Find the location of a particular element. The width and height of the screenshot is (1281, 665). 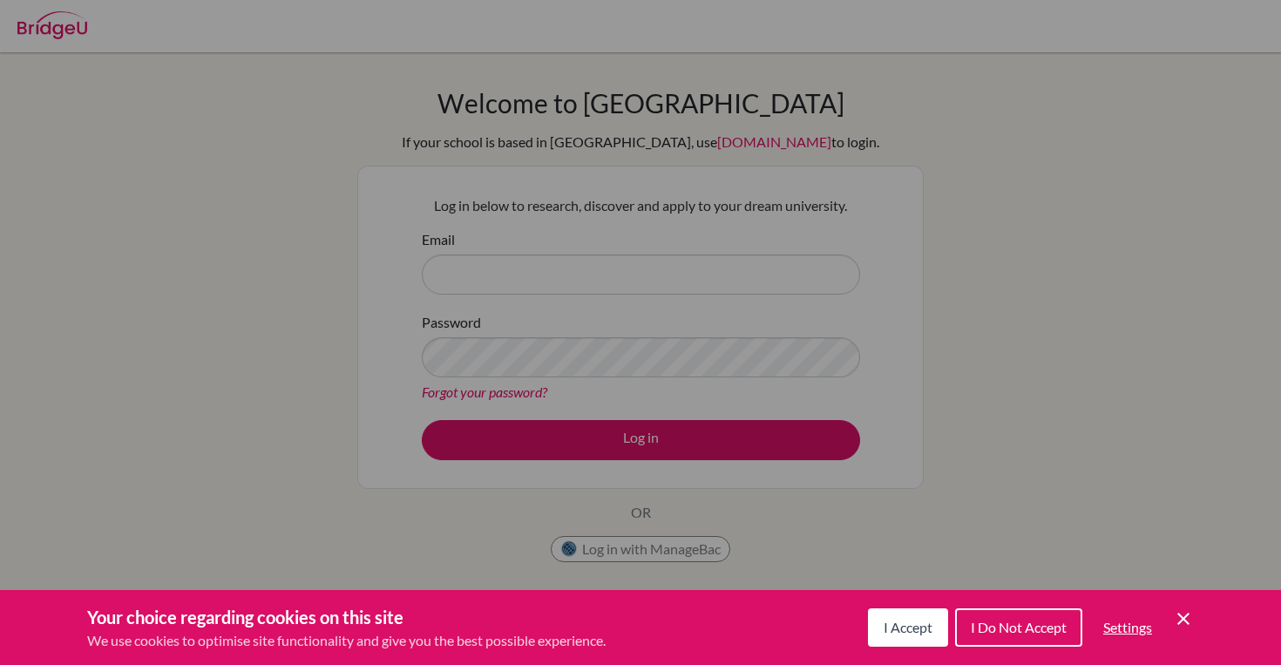

h3: Your choice regarding cookies on this site is located at coordinates (346, 617).